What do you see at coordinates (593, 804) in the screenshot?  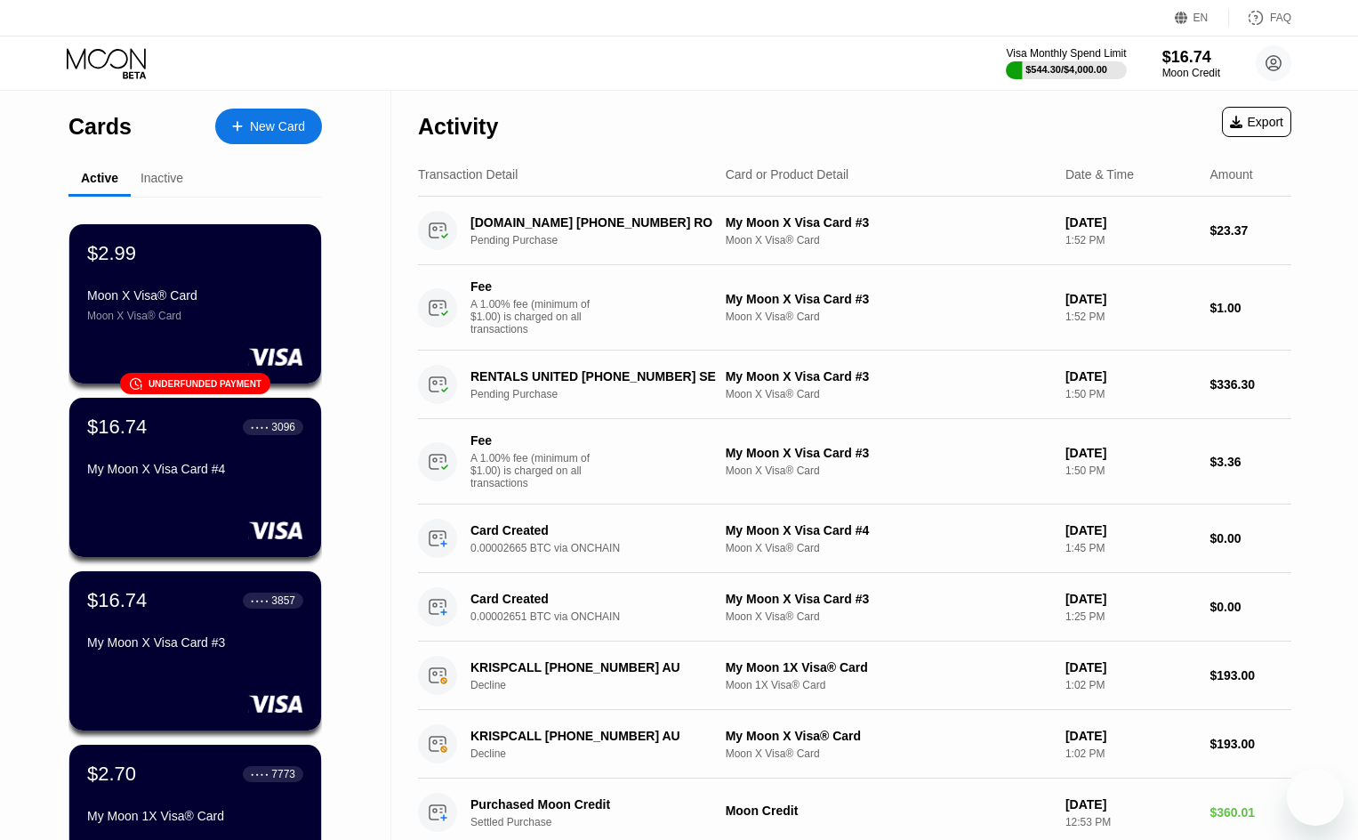 I see `div: Purchased Moon Credit` at bounding box center [593, 804].